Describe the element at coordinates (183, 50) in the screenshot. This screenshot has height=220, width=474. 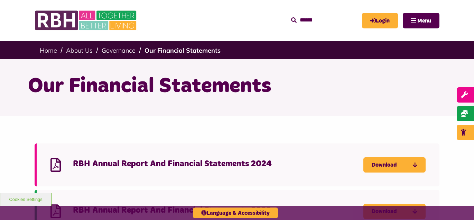
I see `a: Our Financial Statements` at that location.